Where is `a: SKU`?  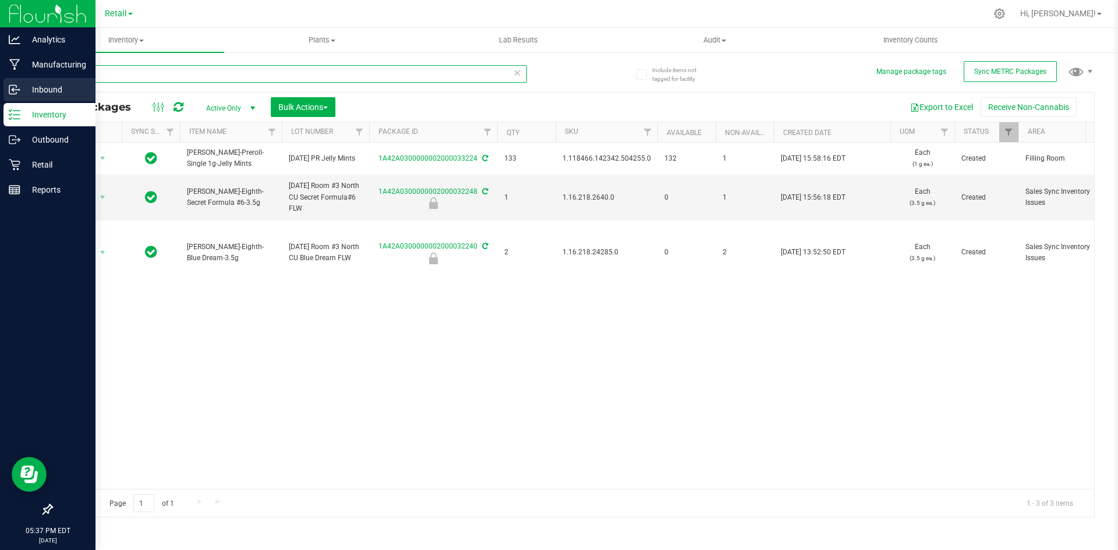 a: SKU is located at coordinates (571, 132).